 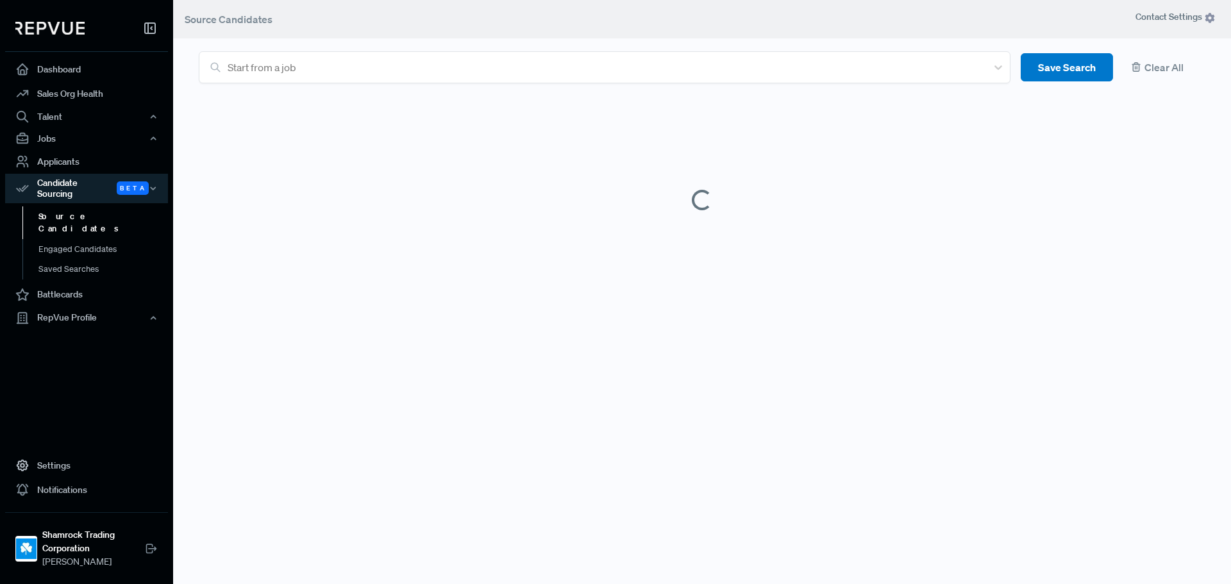 I want to click on a: Settings, so click(x=87, y=465).